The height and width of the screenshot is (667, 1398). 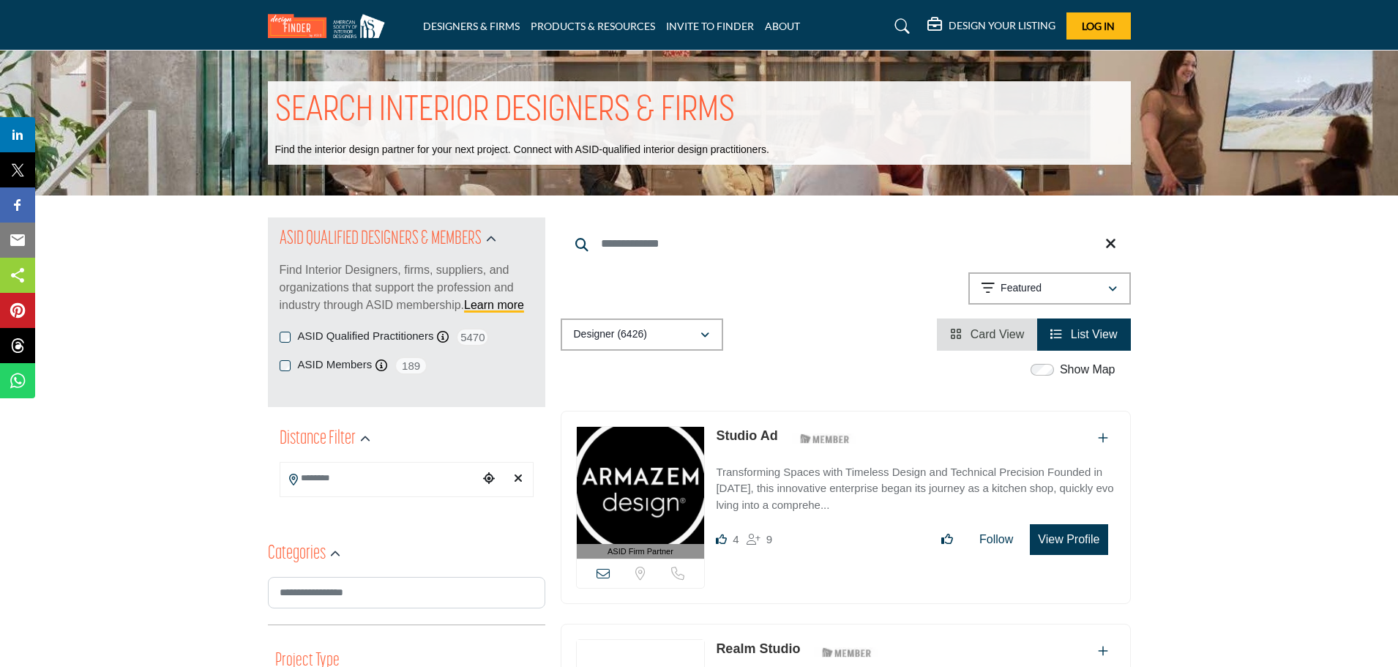 What do you see at coordinates (489, 479) in the screenshot?
I see `div: Choose your current location` at bounding box center [489, 479].